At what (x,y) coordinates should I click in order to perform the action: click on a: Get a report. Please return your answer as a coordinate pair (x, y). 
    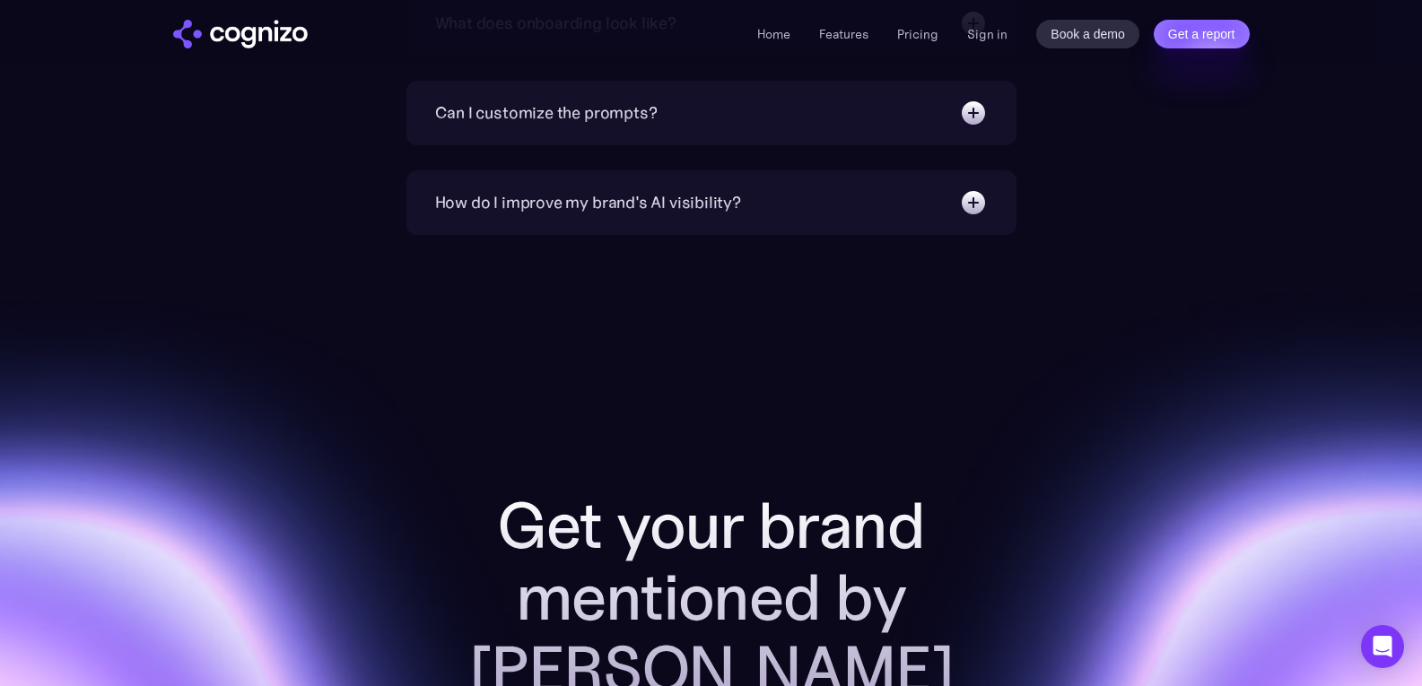
    Looking at the image, I should click on (1201, 34).